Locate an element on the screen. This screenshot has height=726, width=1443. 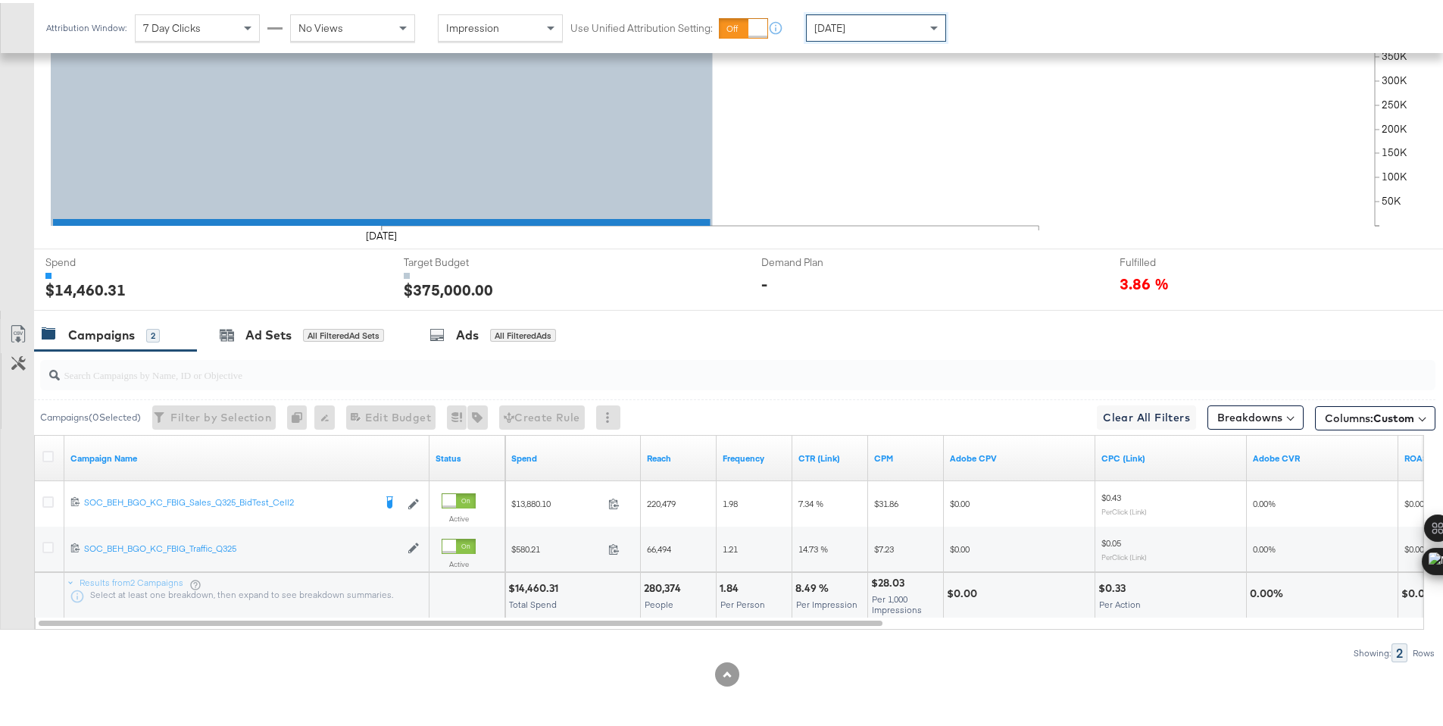
div: Rows is located at coordinates (1423, 650).